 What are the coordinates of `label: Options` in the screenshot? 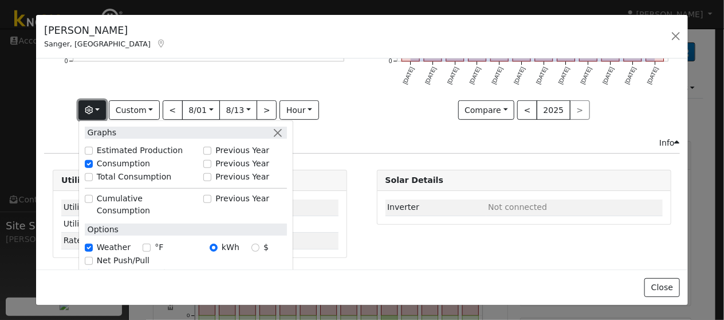 It's located at (101, 229).